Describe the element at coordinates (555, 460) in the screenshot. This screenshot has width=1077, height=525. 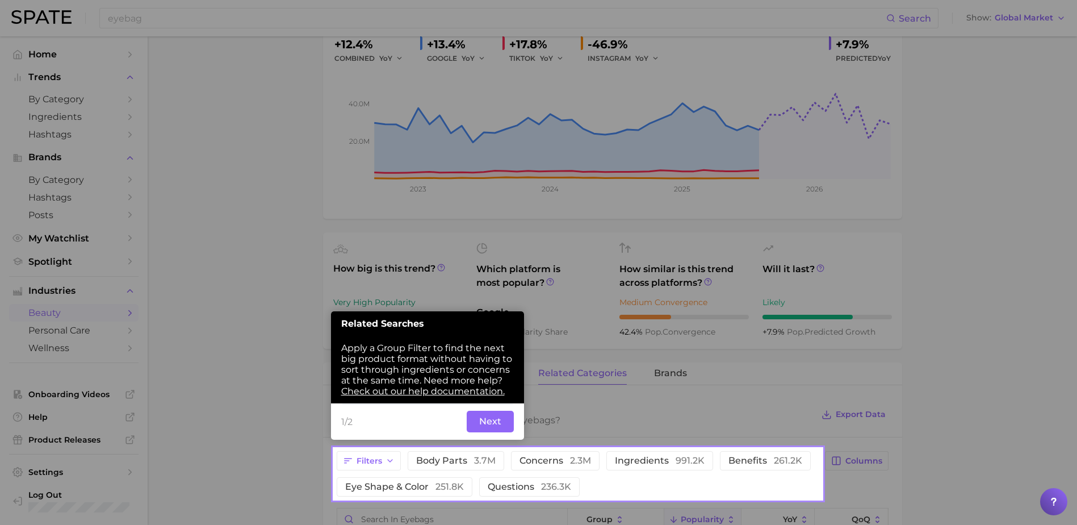
I see `span: concerns` at that location.